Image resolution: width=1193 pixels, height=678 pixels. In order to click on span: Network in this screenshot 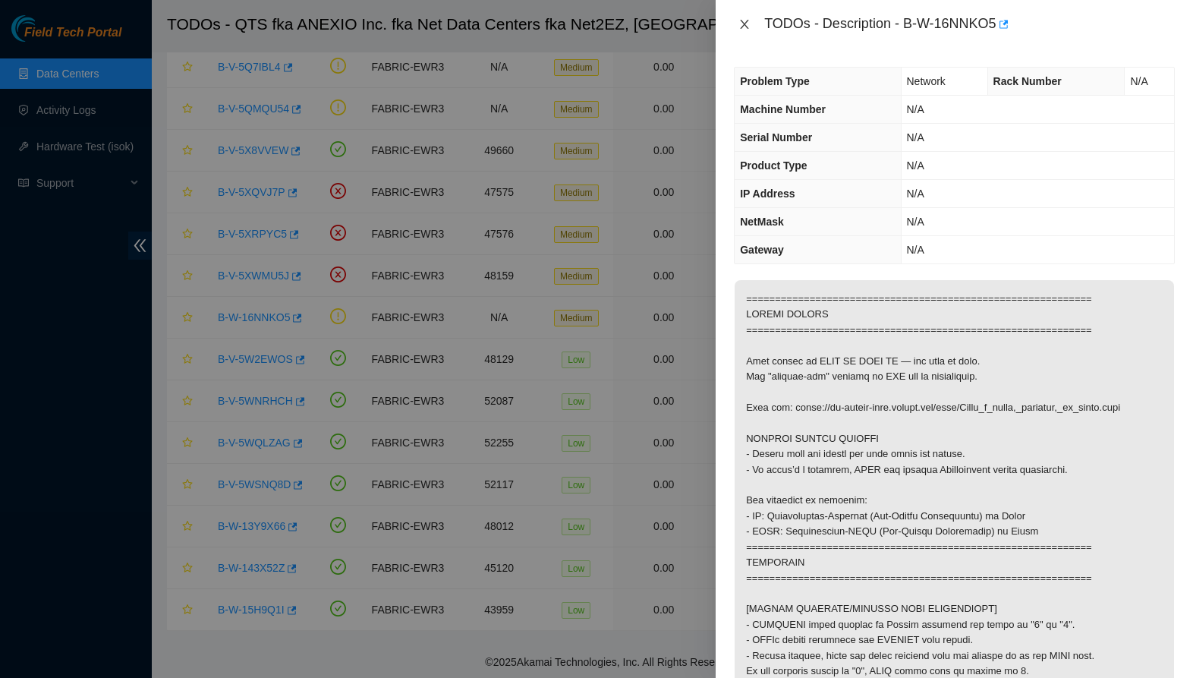, I will do `click(926, 81)`.